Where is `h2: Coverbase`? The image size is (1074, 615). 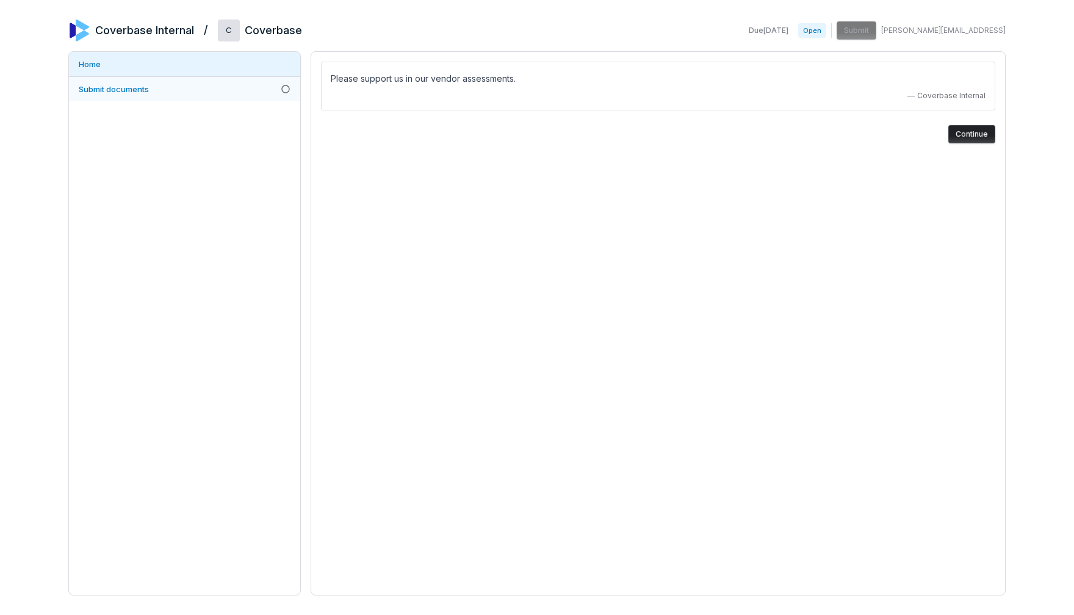 h2: Coverbase is located at coordinates (273, 31).